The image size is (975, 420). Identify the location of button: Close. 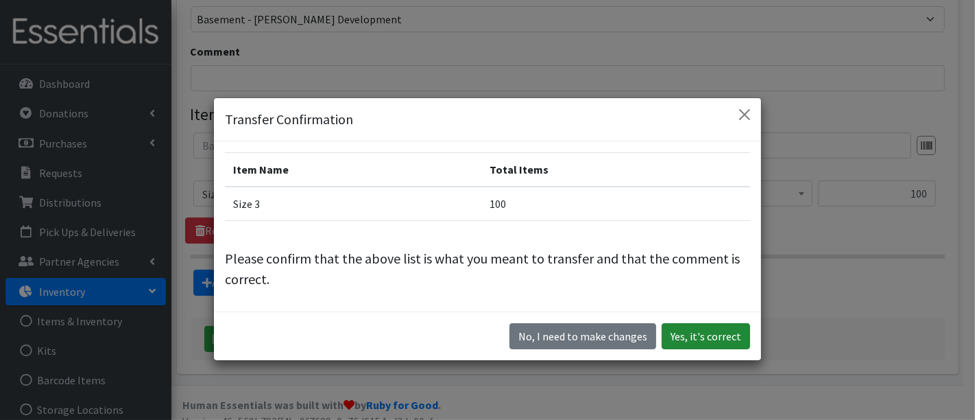
(745, 115).